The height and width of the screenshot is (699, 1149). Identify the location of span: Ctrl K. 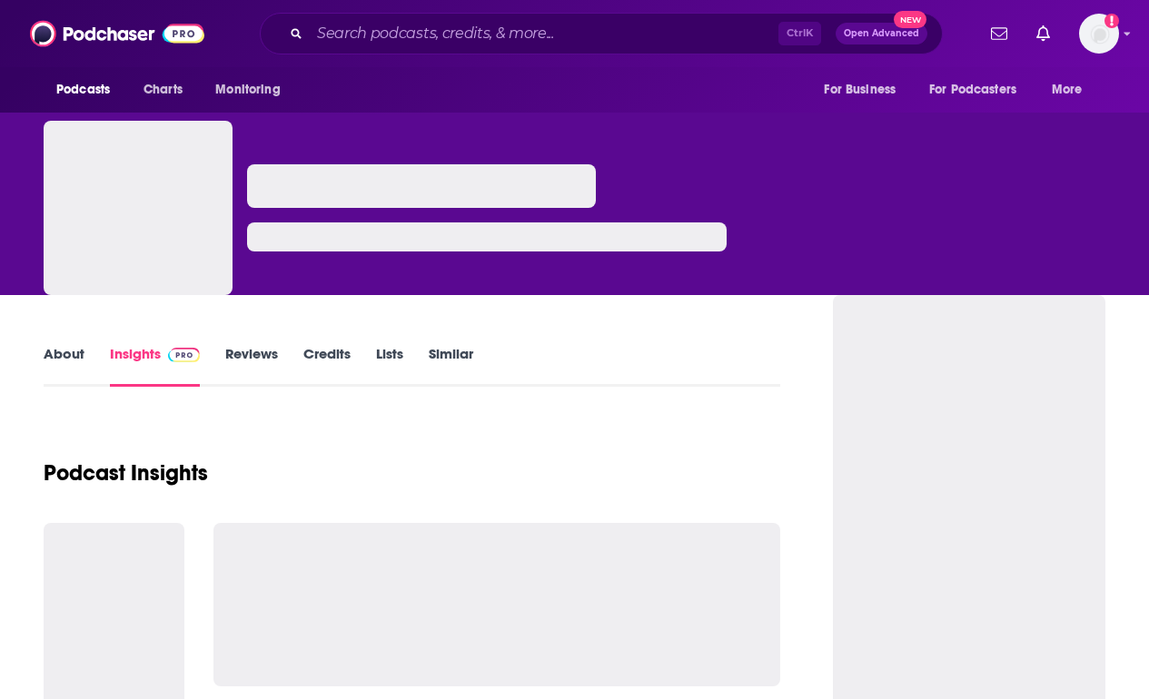
(799, 34).